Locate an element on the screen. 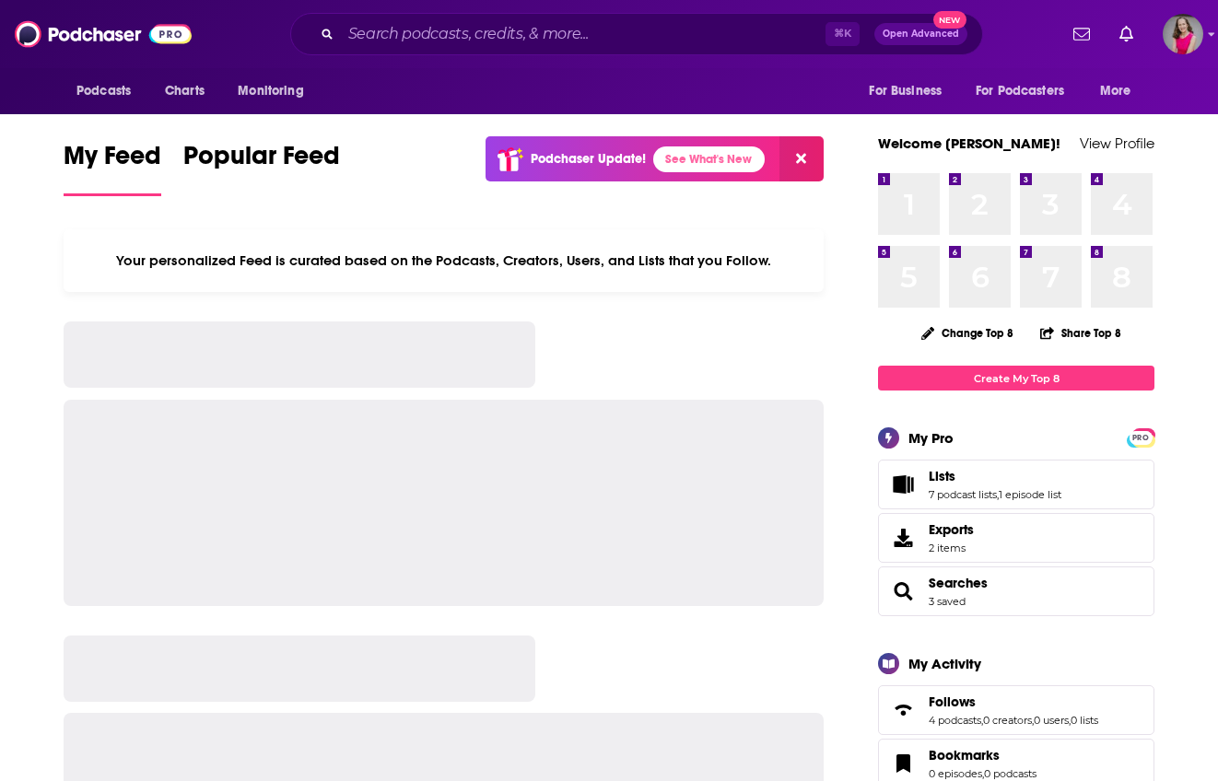  a: 4 podcasts is located at coordinates (955, 720).